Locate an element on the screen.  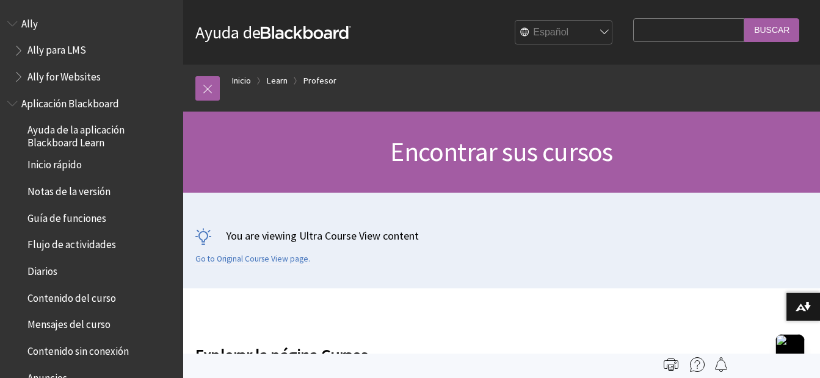
span: Mensajes del curso is located at coordinates (69, 323).